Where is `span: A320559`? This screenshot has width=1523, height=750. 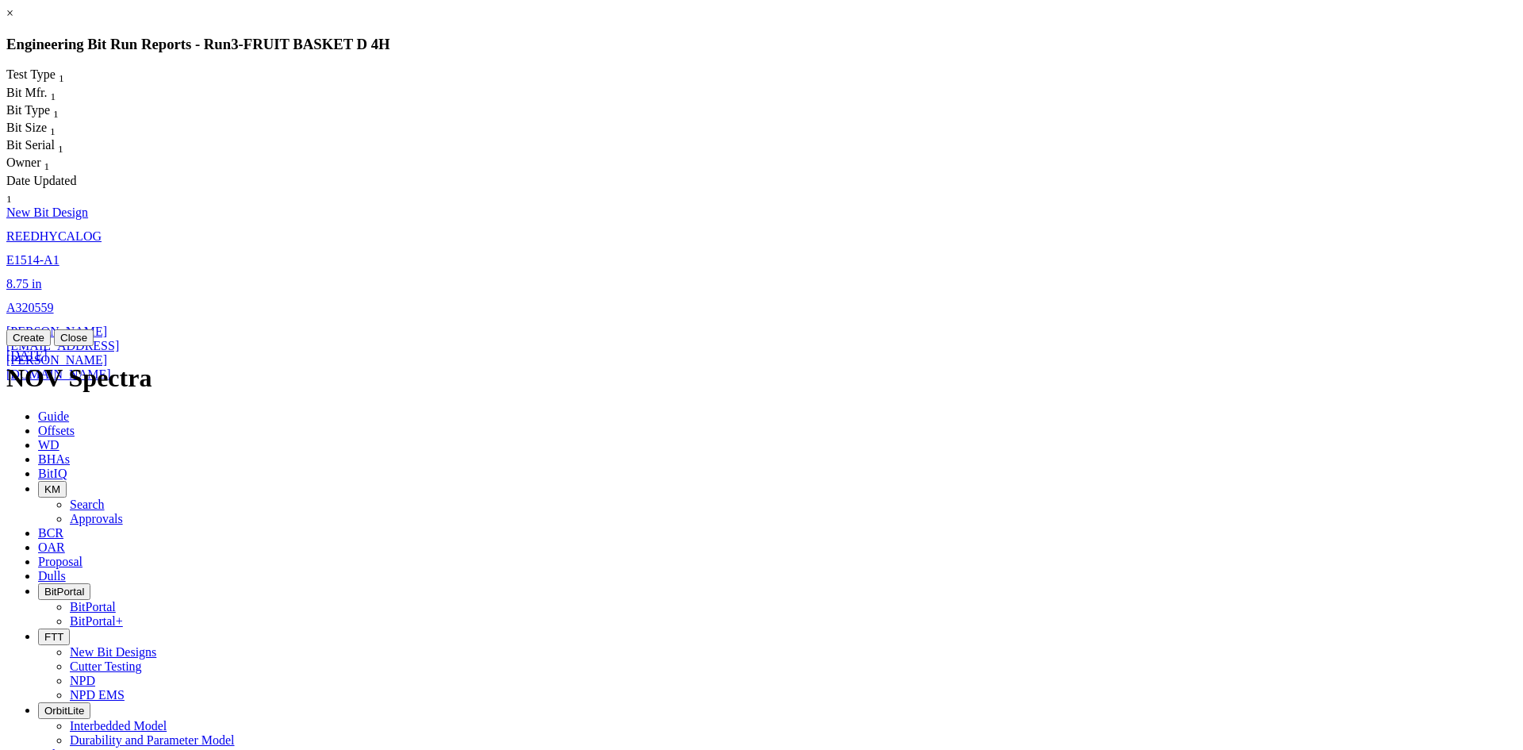
span: A320559 is located at coordinates (30, 307).